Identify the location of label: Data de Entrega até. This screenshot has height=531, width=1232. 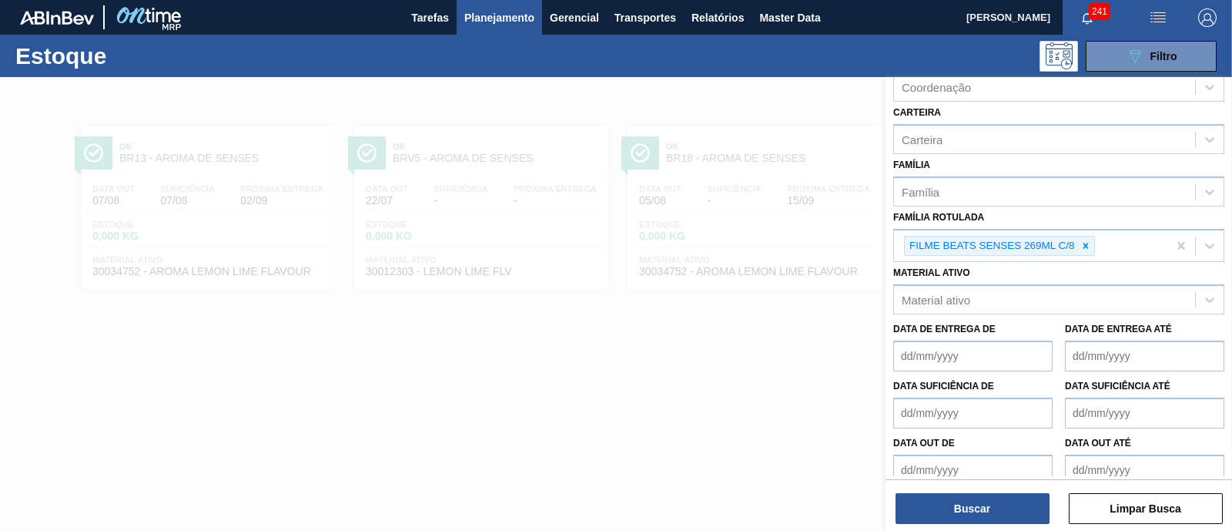
(1118, 329).